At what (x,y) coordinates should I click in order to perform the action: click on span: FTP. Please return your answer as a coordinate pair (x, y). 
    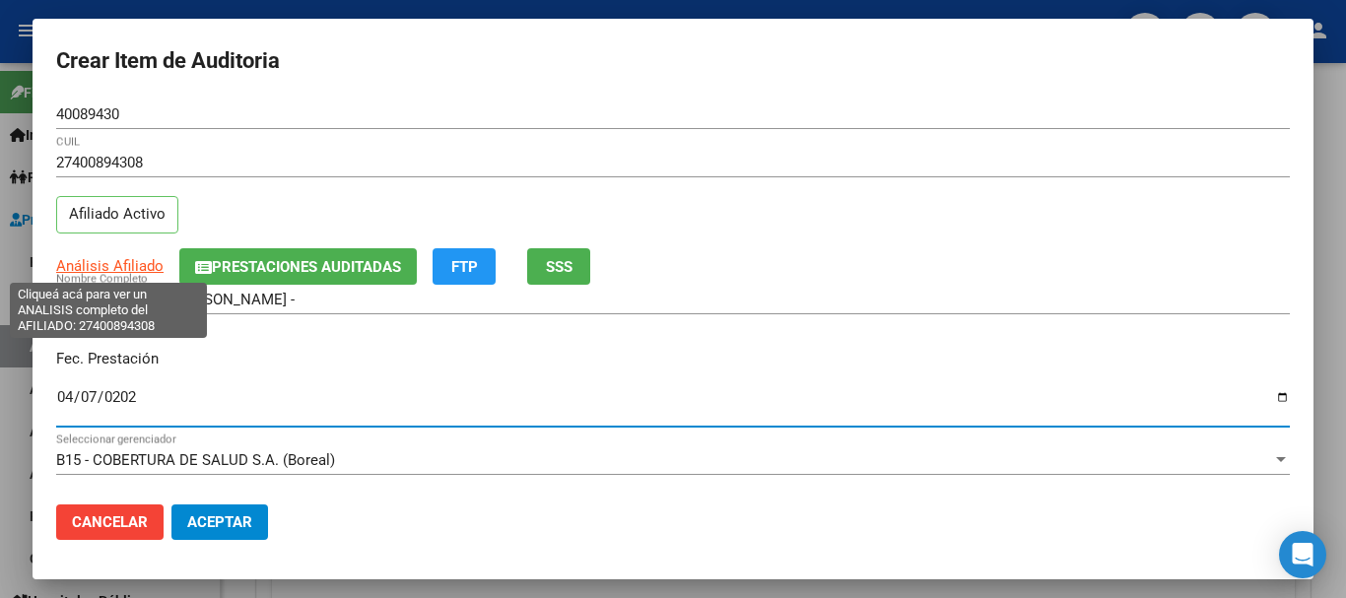
    Looking at the image, I should click on (464, 267).